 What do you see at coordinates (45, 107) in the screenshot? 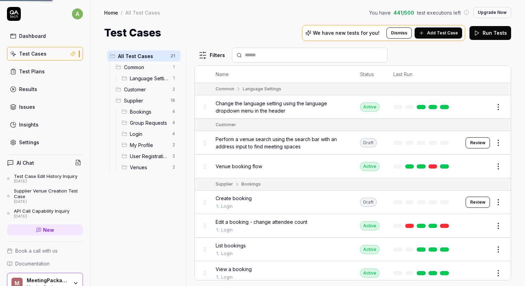
I see `a: Issues` at bounding box center [45, 107].